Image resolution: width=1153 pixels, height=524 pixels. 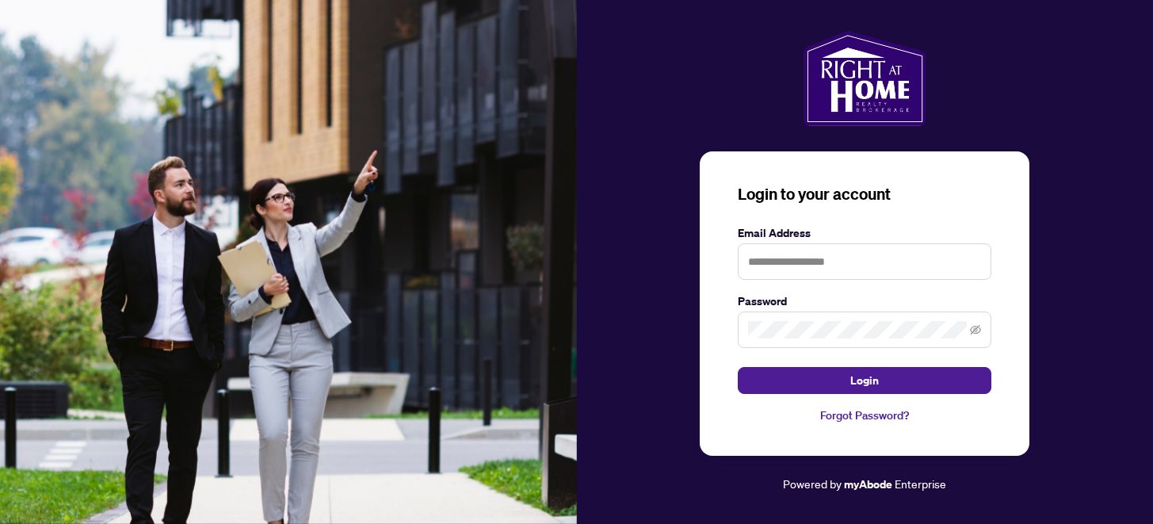 I want to click on img: ma-logo, so click(x=865, y=78).